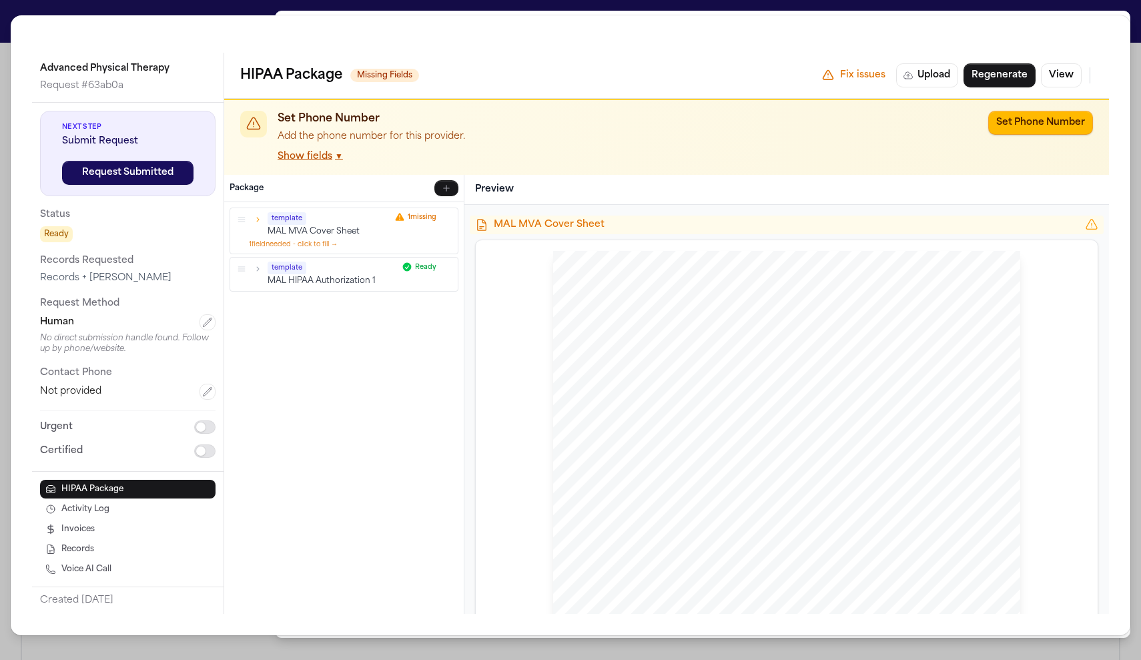 The image size is (1141, 660). Describe the element at coordinates (127, 141) in the screenshot. I see `span: Submit Request` at that location.